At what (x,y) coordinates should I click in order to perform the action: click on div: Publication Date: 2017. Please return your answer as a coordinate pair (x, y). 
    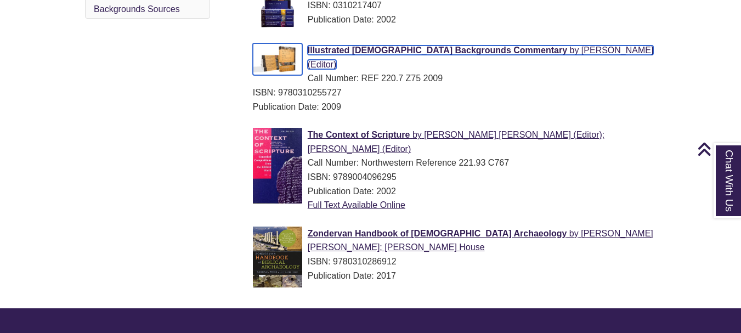
    Looking at the image, I should click on (455, 276).